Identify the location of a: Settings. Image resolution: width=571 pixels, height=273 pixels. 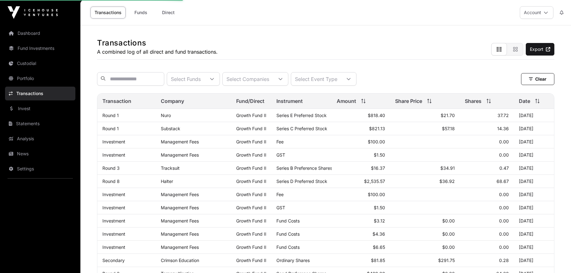
(40, 169).